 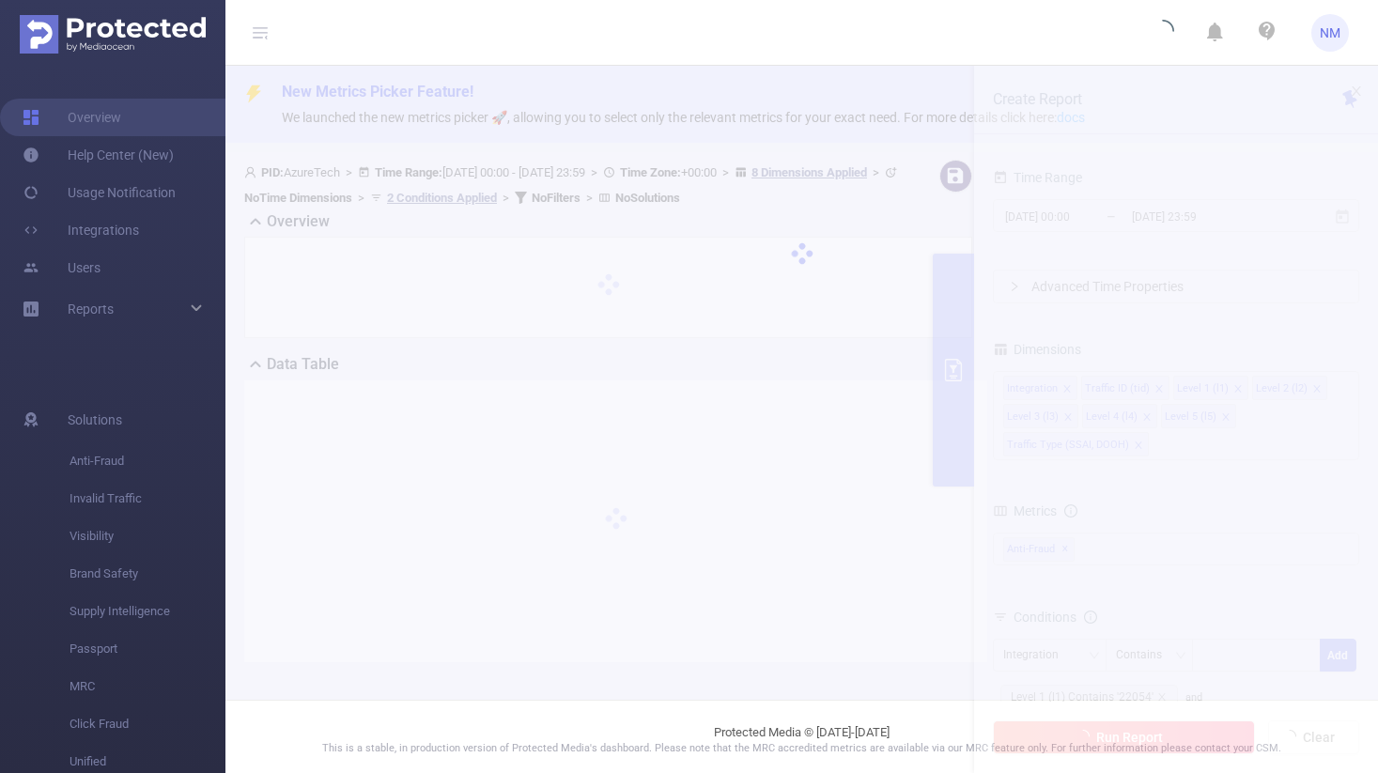 What do you see at coordinates (1330, 33) in the screenshot?
I see `span: NM` at bounding box center [1330, 33].